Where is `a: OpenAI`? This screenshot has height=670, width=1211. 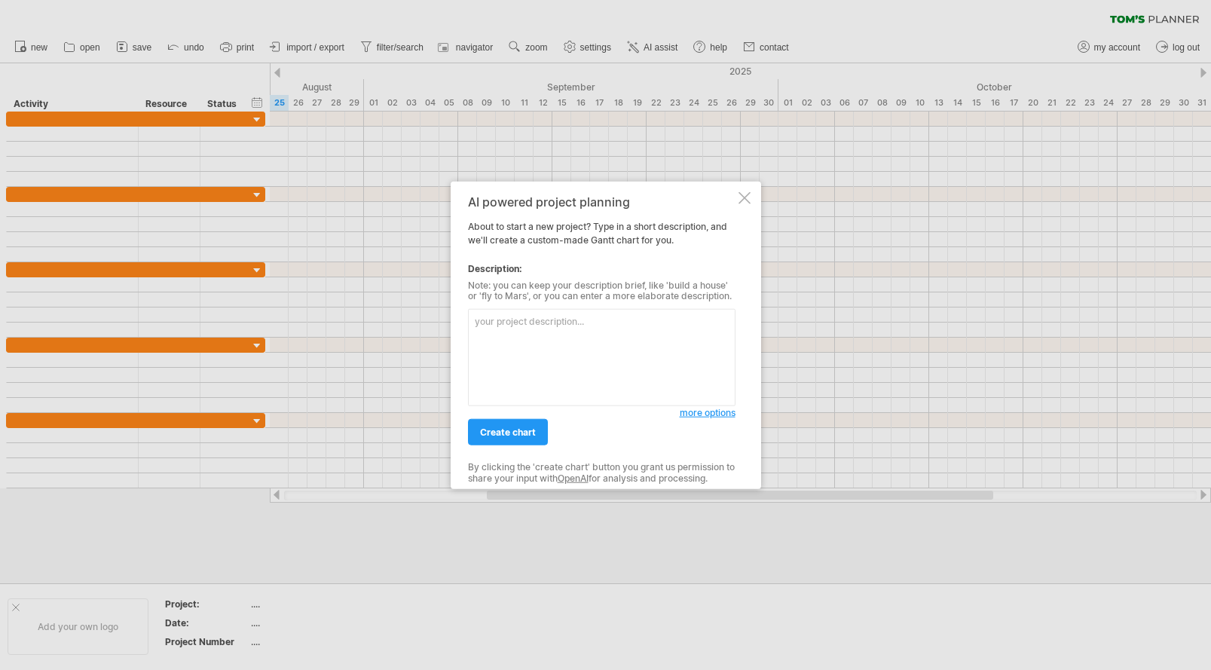
a: OpenAI is located at coordinates (573, 477).